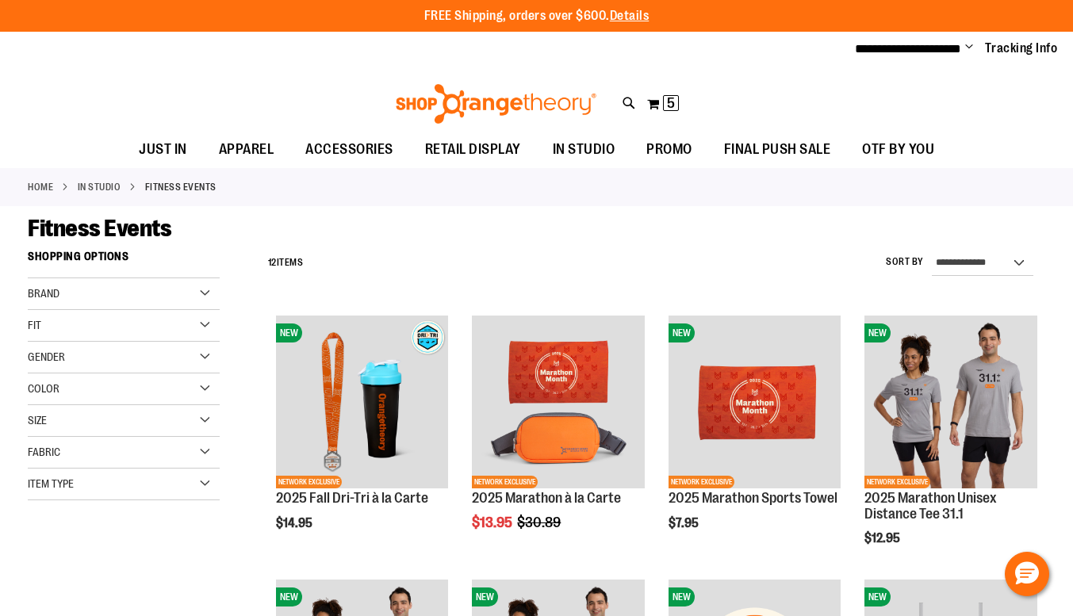 This screenshot has height=616, width=1073. Describe the element at coordinates (163, 150) in the screenshot. I see `a: JUST IN` at that location.